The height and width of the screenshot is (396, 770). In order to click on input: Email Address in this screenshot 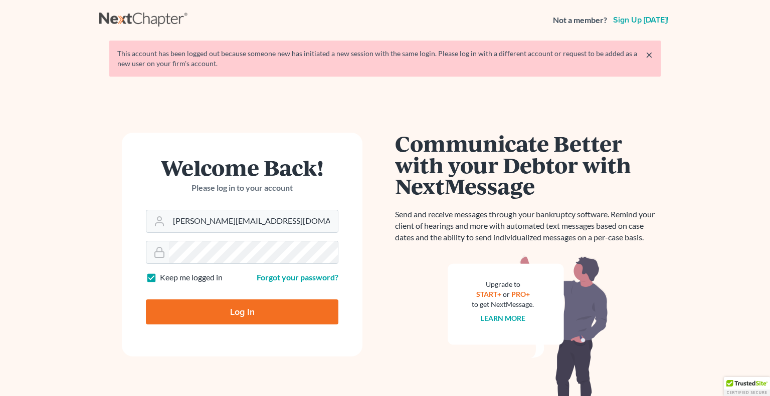, I will do `click(253, 222)`.